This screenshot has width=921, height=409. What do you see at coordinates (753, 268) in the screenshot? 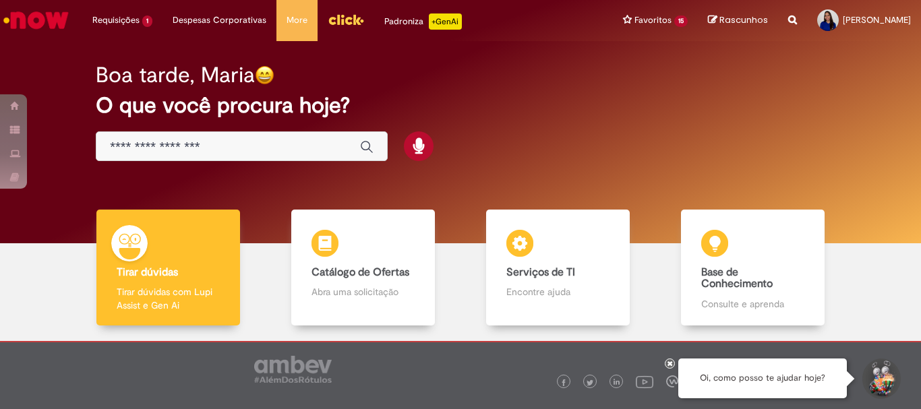
I see `a: Base de Conhecimento Consulte e aprenda` at bounding box center [753, 268].